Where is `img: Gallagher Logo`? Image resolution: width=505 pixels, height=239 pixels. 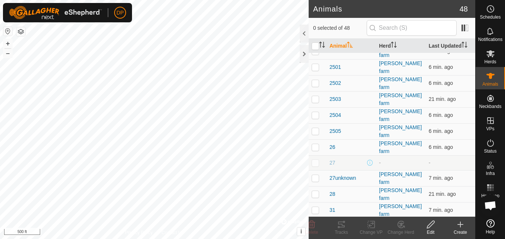 img: Gallagher Logo is located at coordinates (55, 13).